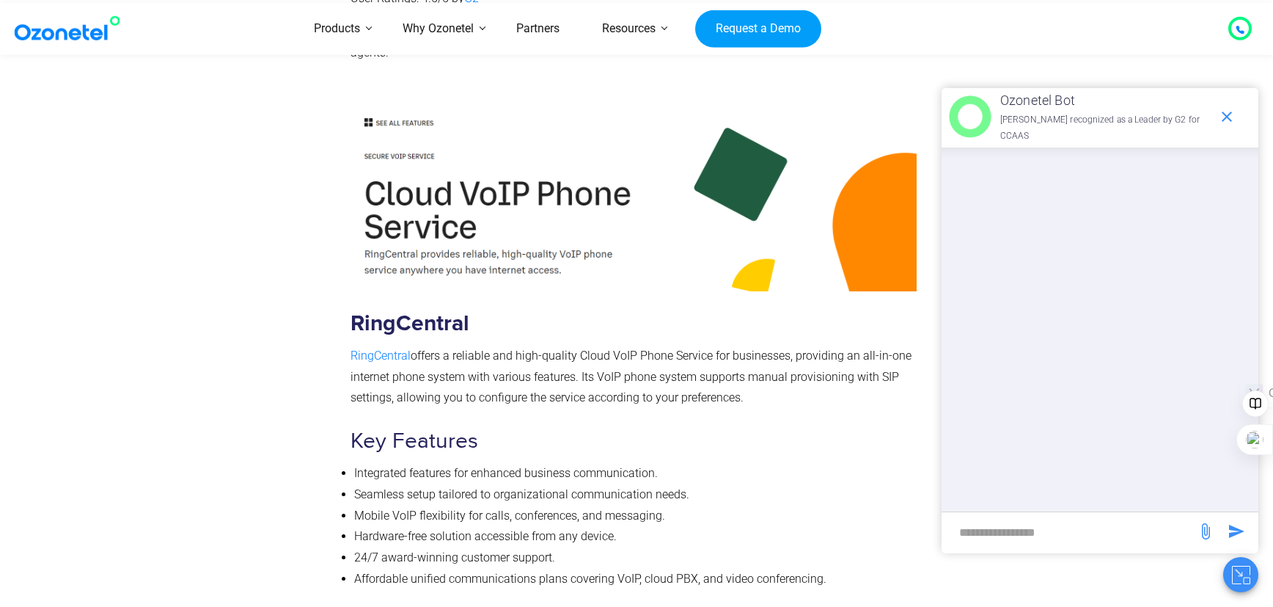 This screenshot has height=607, width=1273. Describe the element at coordinates (337, 29) in the screenshot. I see `a: Products` at that location.